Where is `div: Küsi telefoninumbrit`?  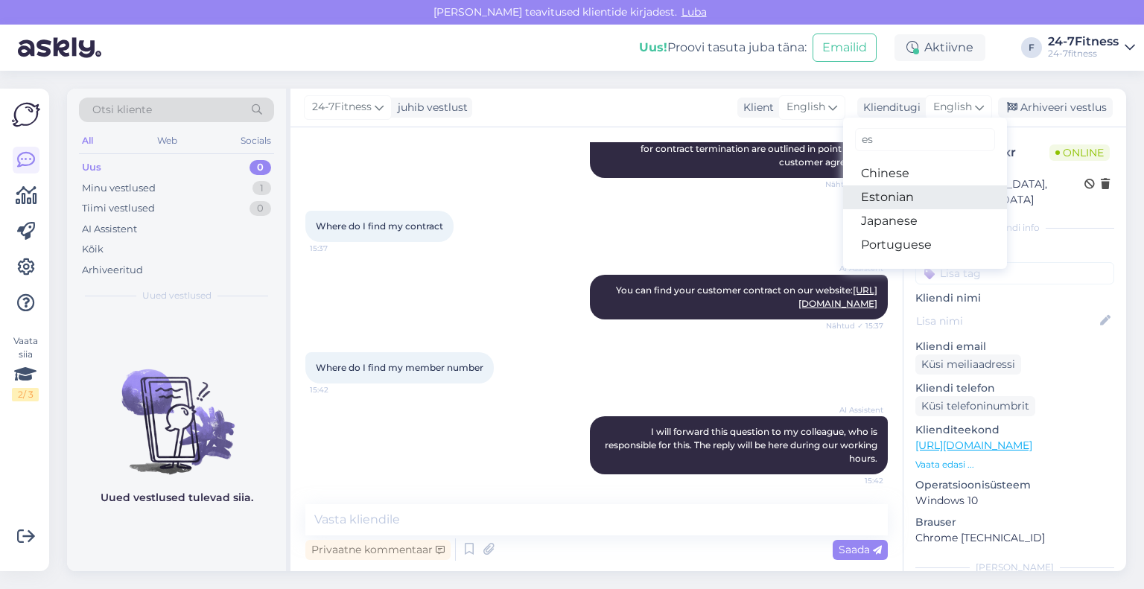
div: Küsi telefoninumbrit is located at coordinates (975, 406).